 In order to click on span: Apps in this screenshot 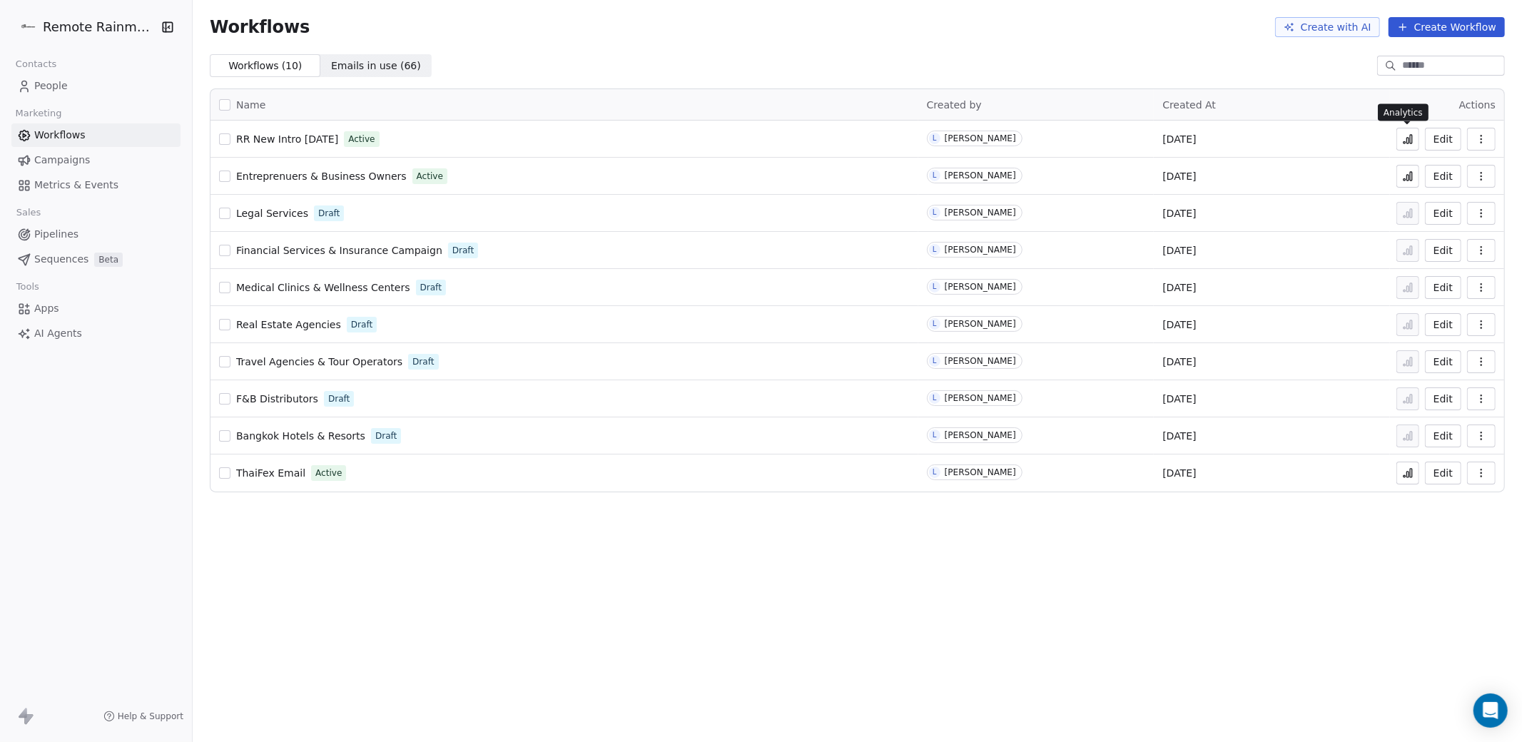, I will do `click(46, 308)`.